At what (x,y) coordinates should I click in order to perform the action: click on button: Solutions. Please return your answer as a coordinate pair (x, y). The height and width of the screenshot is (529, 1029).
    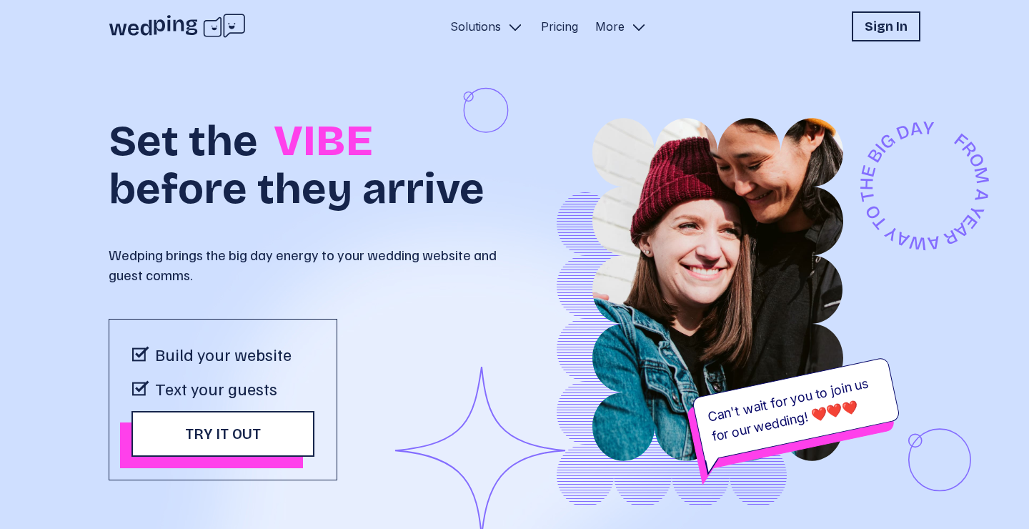
    Looking at the image, I should click on (487, 26).